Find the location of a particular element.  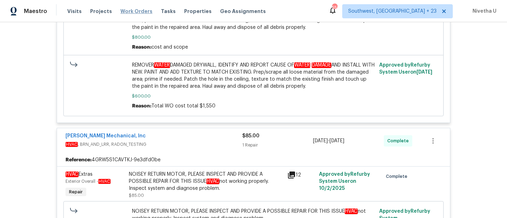

div: 1 Repair is located at coordinates (278, 145).